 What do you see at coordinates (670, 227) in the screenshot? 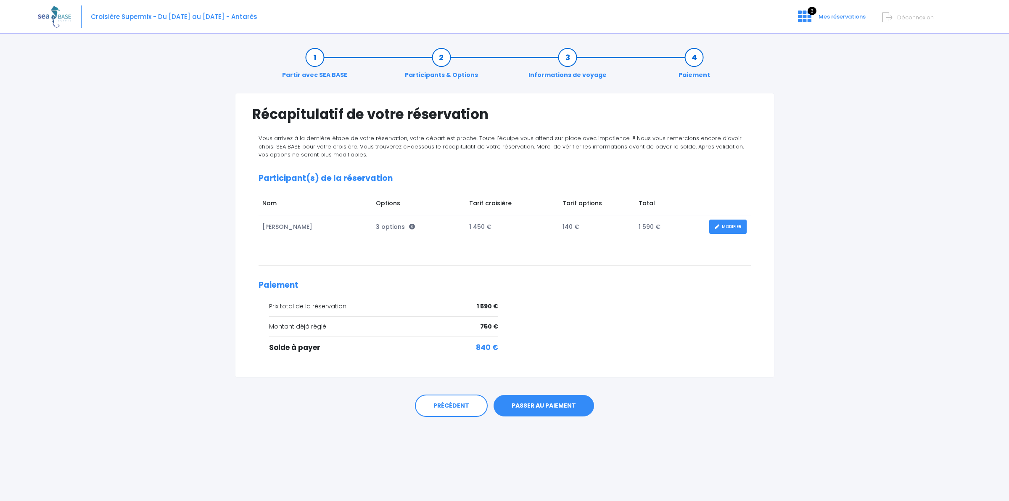
I see `td: 1 590 €` at bounding box center [670, 227].